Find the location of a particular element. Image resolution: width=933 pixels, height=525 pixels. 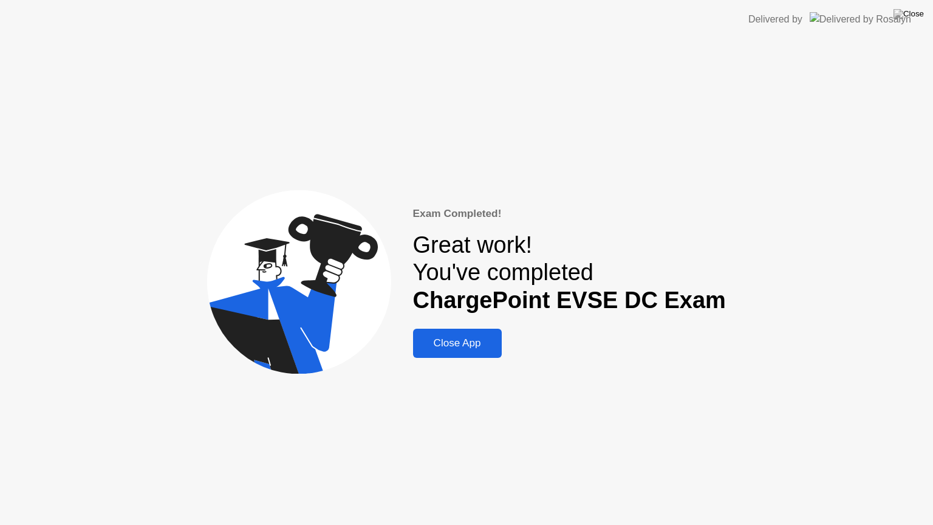

div: Exam Completed! is located at coordinates (569, 214).